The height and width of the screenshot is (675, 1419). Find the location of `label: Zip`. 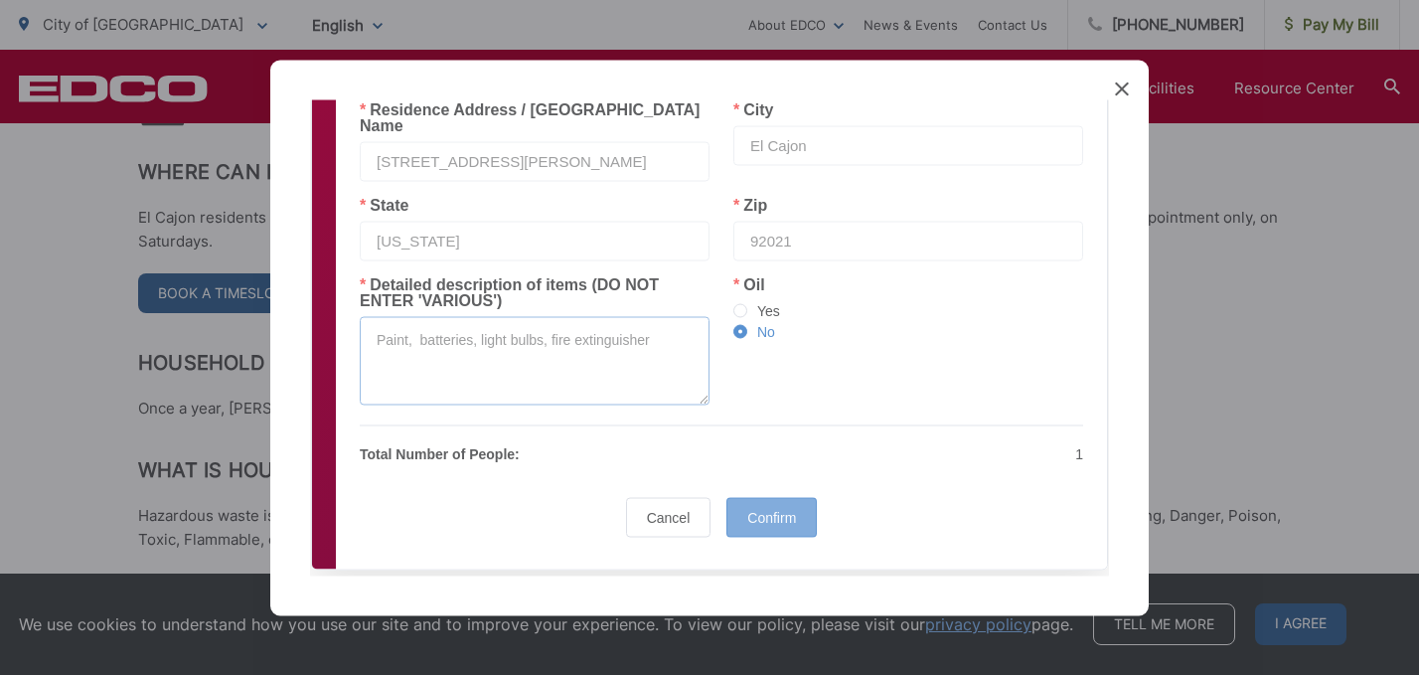

label: Zip is located at coordinates (750, 205).